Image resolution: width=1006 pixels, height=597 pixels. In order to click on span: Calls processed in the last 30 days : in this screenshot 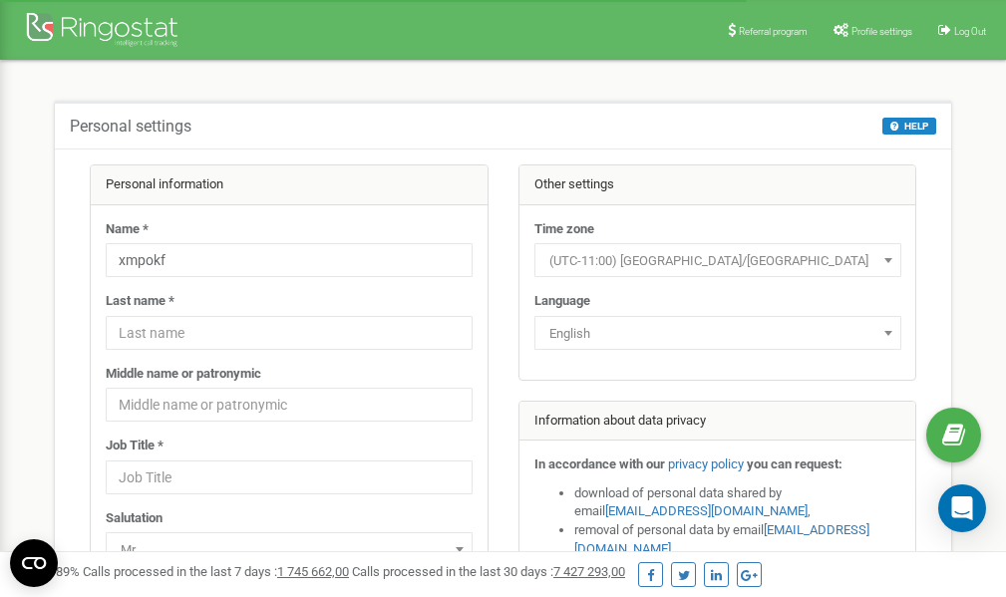, I will do `click(489, 571)`.